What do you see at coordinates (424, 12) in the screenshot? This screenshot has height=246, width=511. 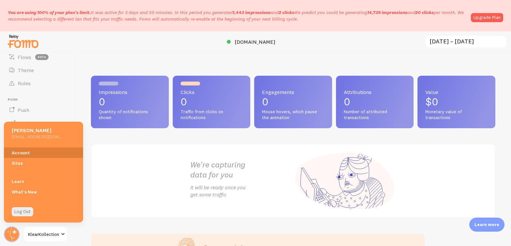 I see `b: 20 clicks` at bounding box center [424, 12].